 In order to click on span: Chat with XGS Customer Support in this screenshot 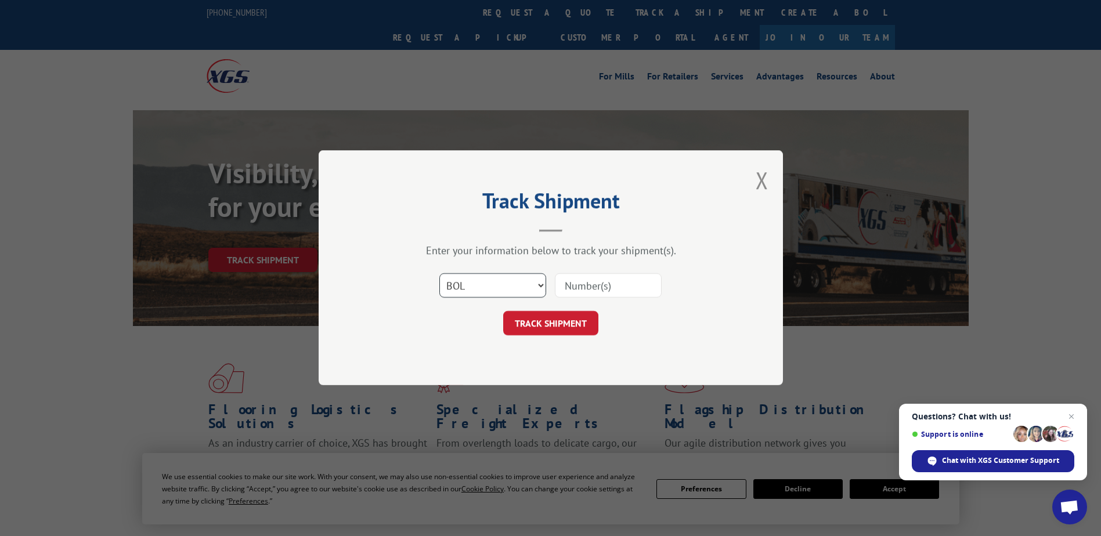, I will do `click(1001, 461)`.